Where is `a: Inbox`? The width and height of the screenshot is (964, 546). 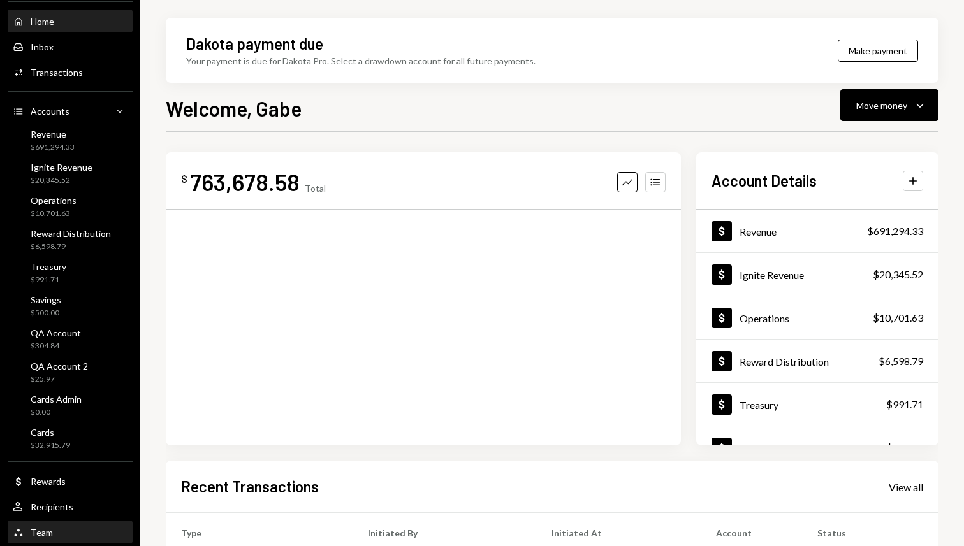 a: Inbox is located at coordinates (70, 47).